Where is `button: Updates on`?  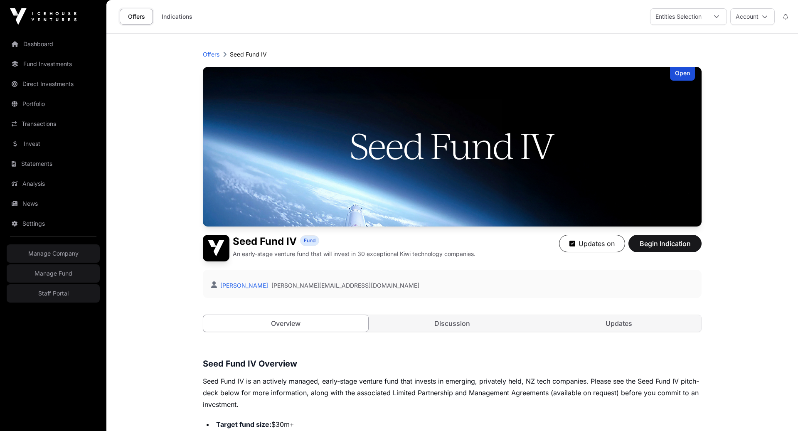 button: Updates on is located at coordinates (592, 244).